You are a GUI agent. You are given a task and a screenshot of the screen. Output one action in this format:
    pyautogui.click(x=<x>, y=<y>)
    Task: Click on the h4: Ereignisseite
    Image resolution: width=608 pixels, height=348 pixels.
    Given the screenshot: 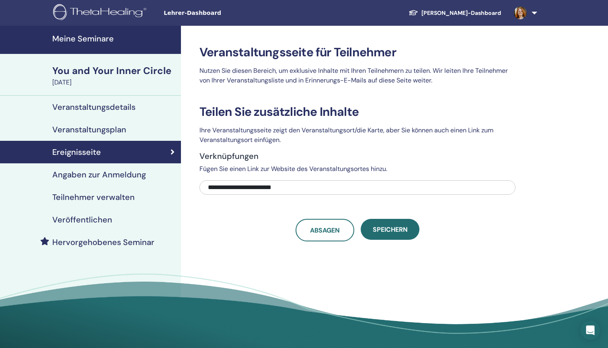 What is the action you would take?
    pyautogui.click(x=76, y=152)
    